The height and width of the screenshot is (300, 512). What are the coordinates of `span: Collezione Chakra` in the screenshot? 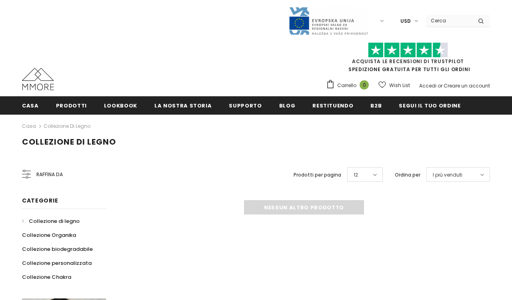 It's located at (46, 277).